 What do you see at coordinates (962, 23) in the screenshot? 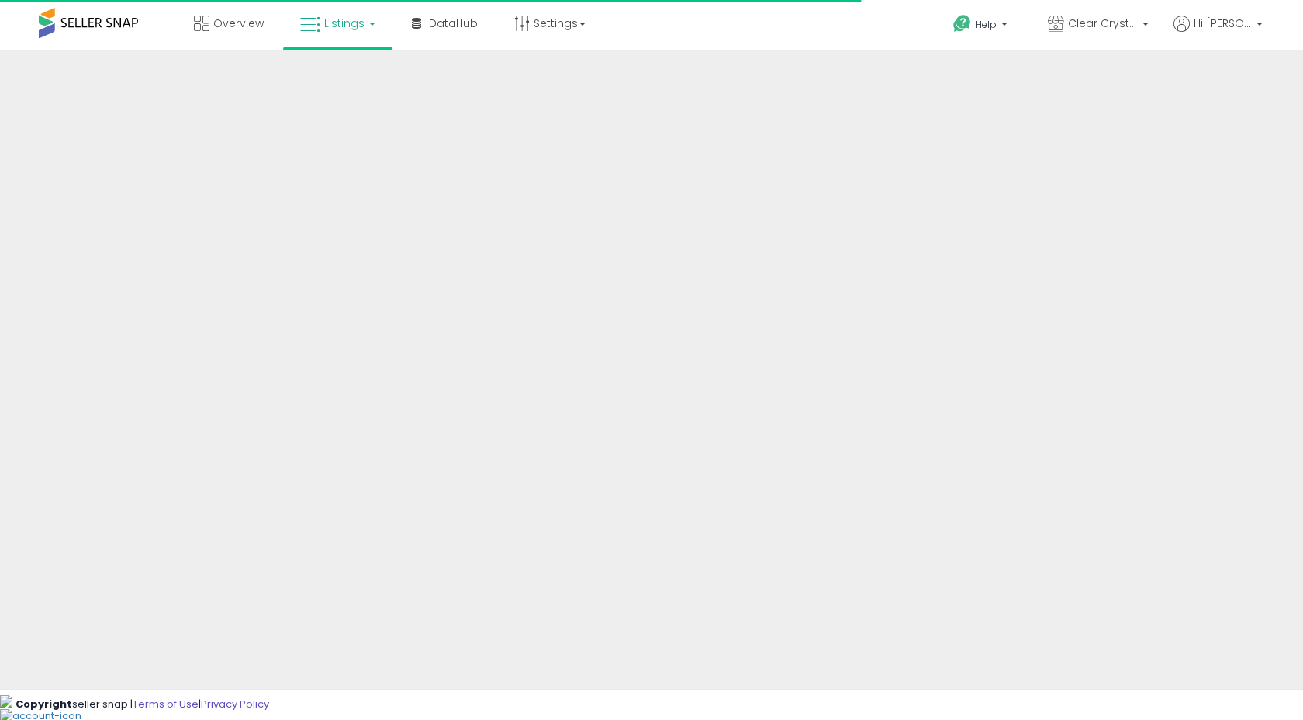
I see `i: Get Help` at bounding box center [962, 23].